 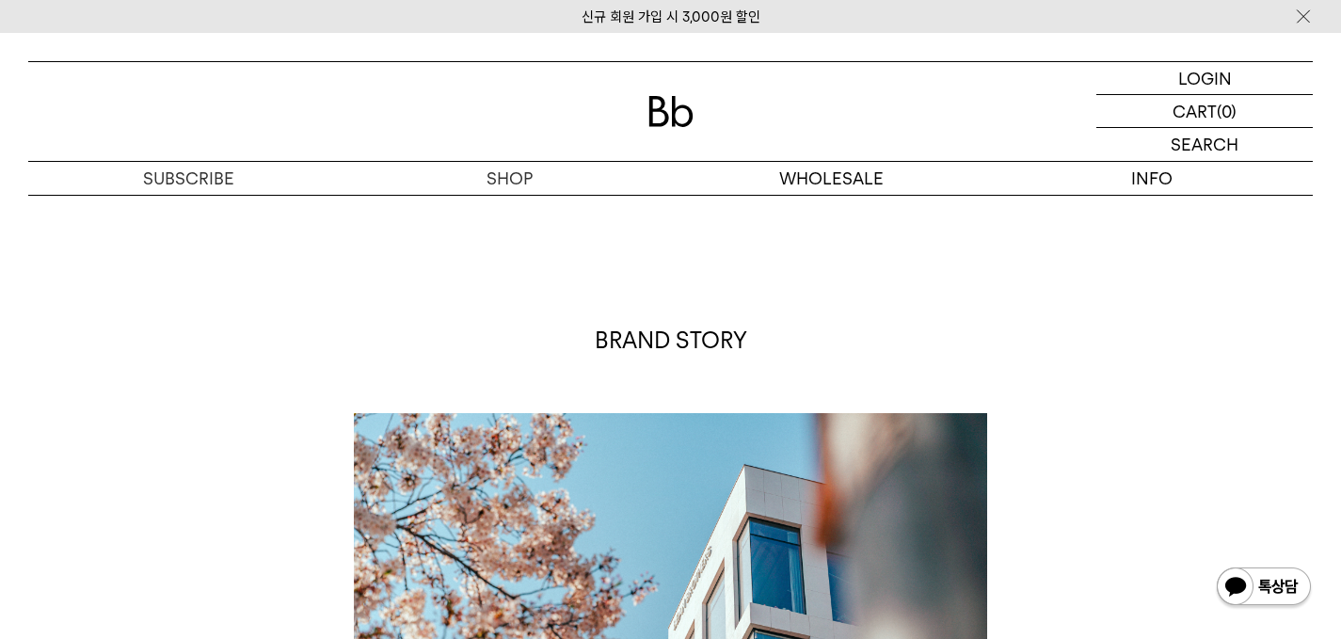 I want to click on p: SHOP, so click(x=509, y=178).